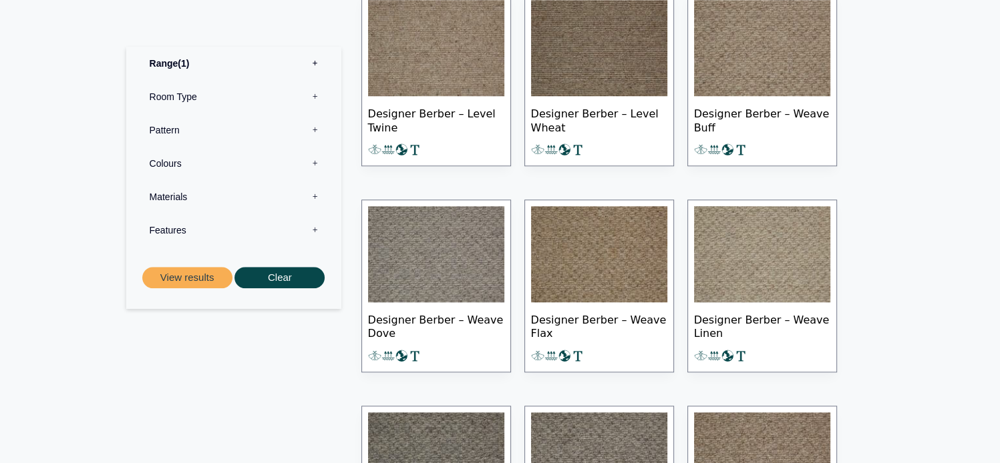  I want to click on img: Designer Berber-Weave-Dove, so click(436, 254).